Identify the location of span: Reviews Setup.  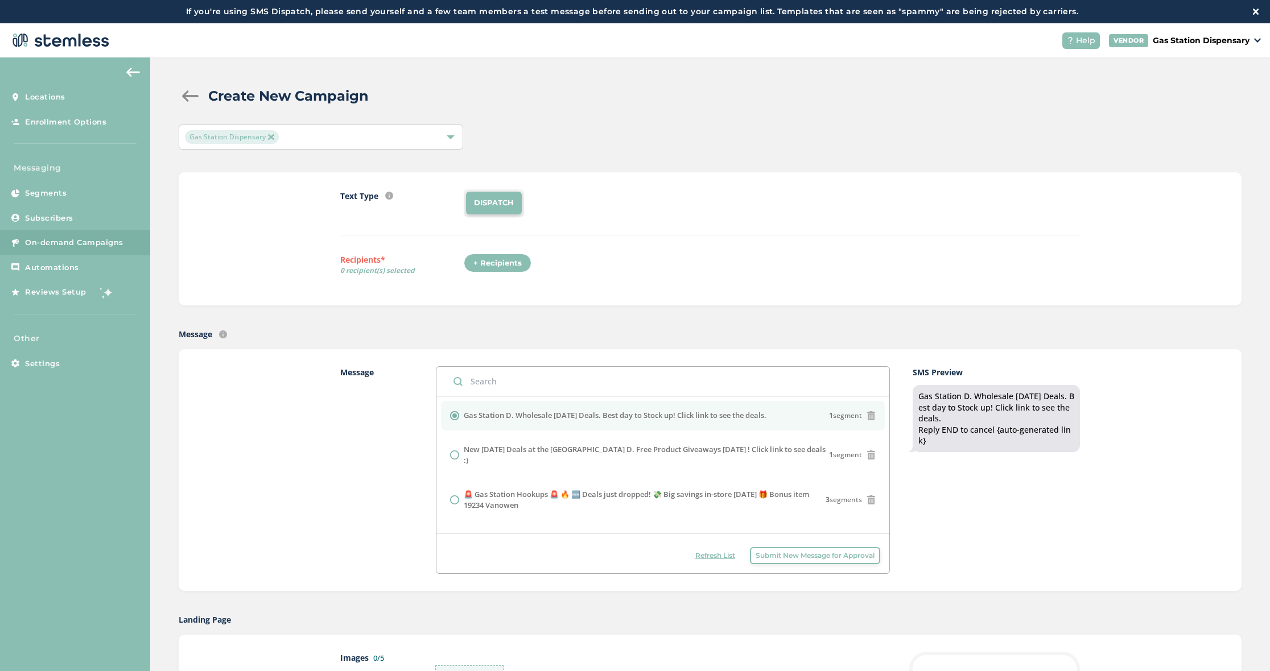
(56, 292).